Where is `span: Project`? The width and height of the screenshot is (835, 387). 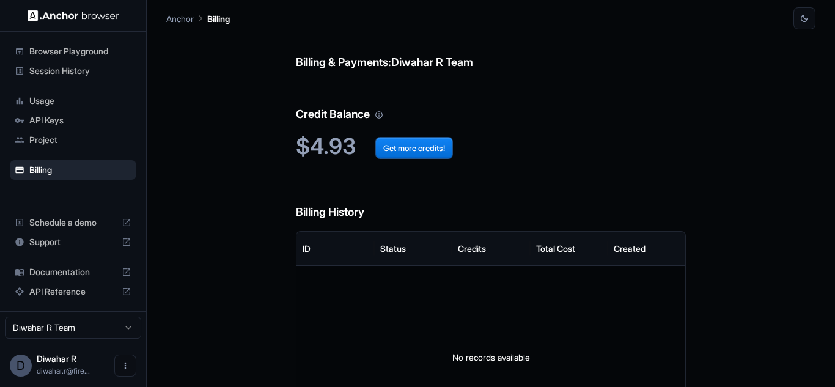 span: Project is located at coordinates (80, 140).